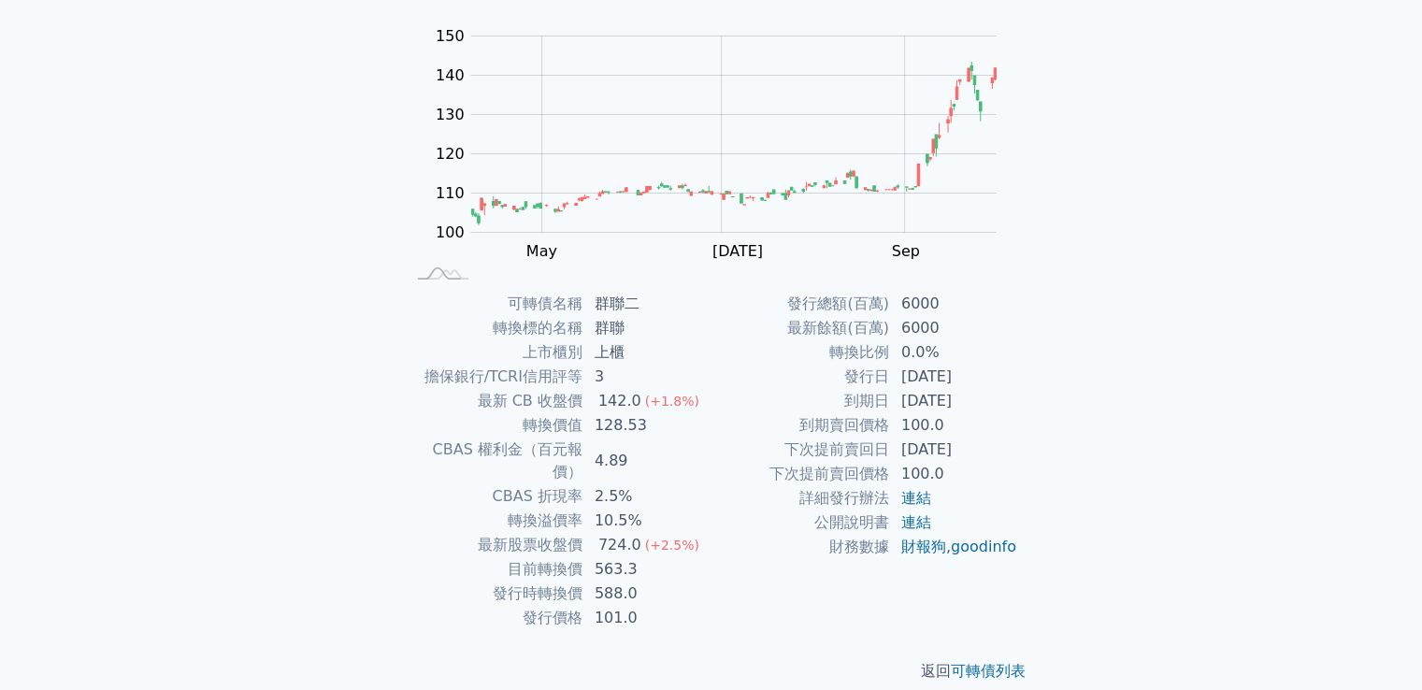  What do you see at coordinates (494, 521) in the screenshot?
I see `td: 轉換溢價率` at bounding box center [494, 521].